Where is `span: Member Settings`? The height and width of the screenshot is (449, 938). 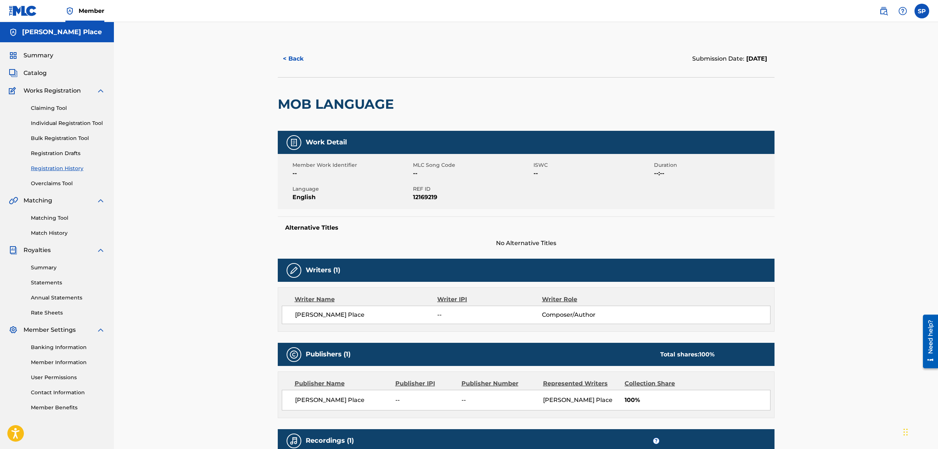 span: Member Settings is located at coordinates (50, 330).